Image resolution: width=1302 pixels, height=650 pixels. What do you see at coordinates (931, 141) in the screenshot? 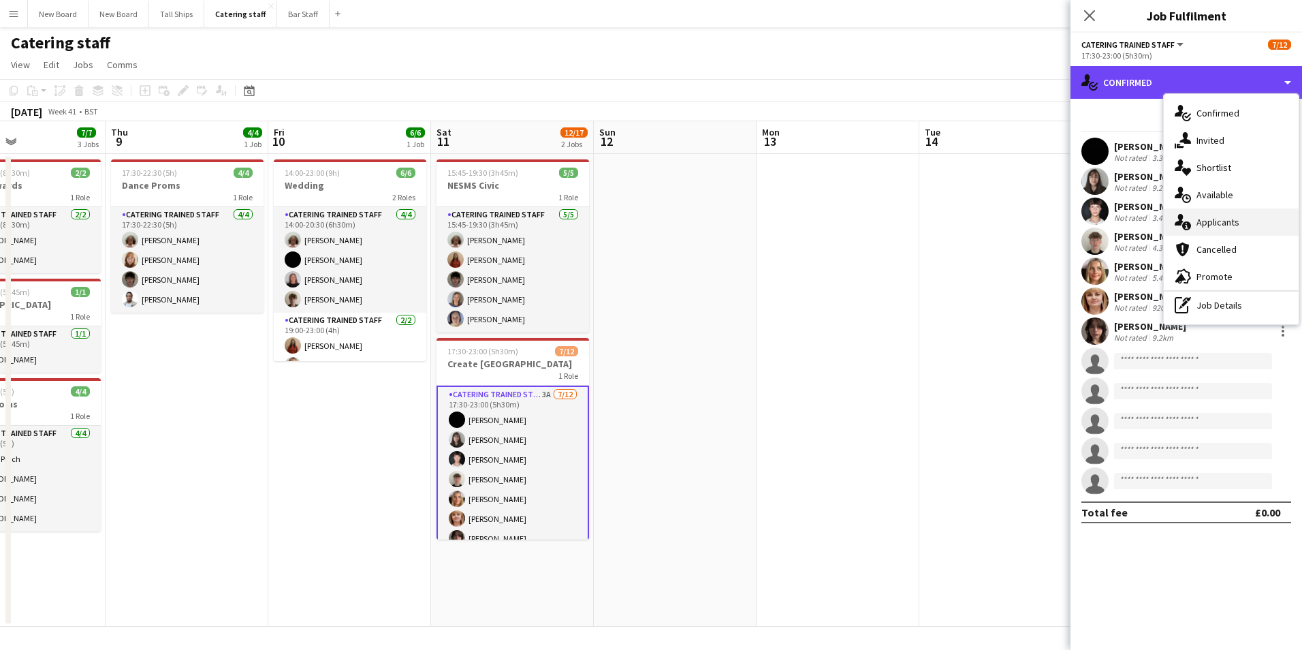
I see `span: 14` at bounding box center [931, 141].